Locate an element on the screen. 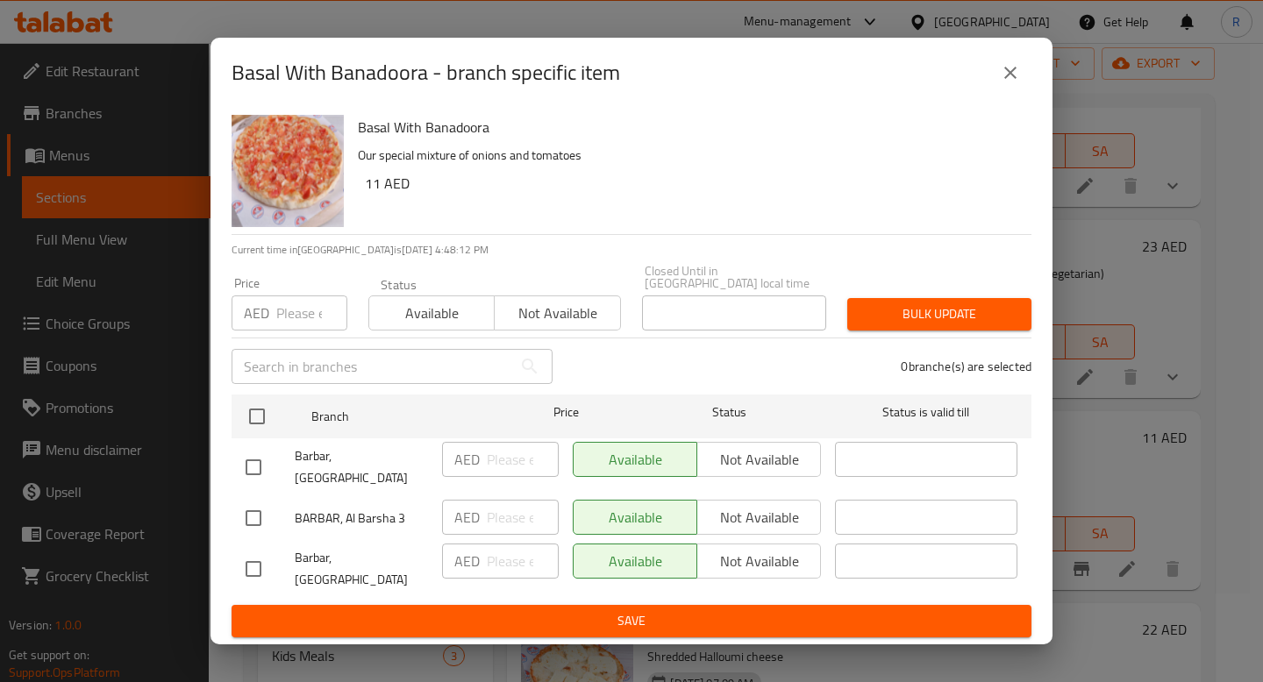 The height and width of the screenshot is (682, 1263). span: Save is located at coordinates (631, 621).